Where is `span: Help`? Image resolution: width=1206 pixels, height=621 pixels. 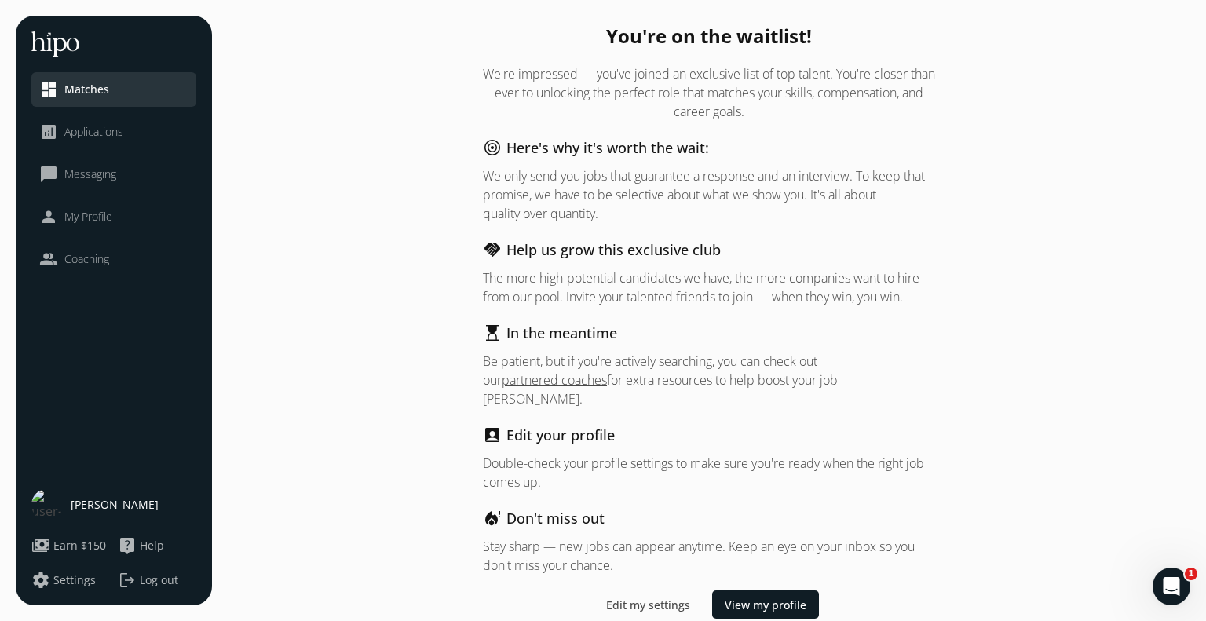
span: Help is located at coordinates (151, 545).